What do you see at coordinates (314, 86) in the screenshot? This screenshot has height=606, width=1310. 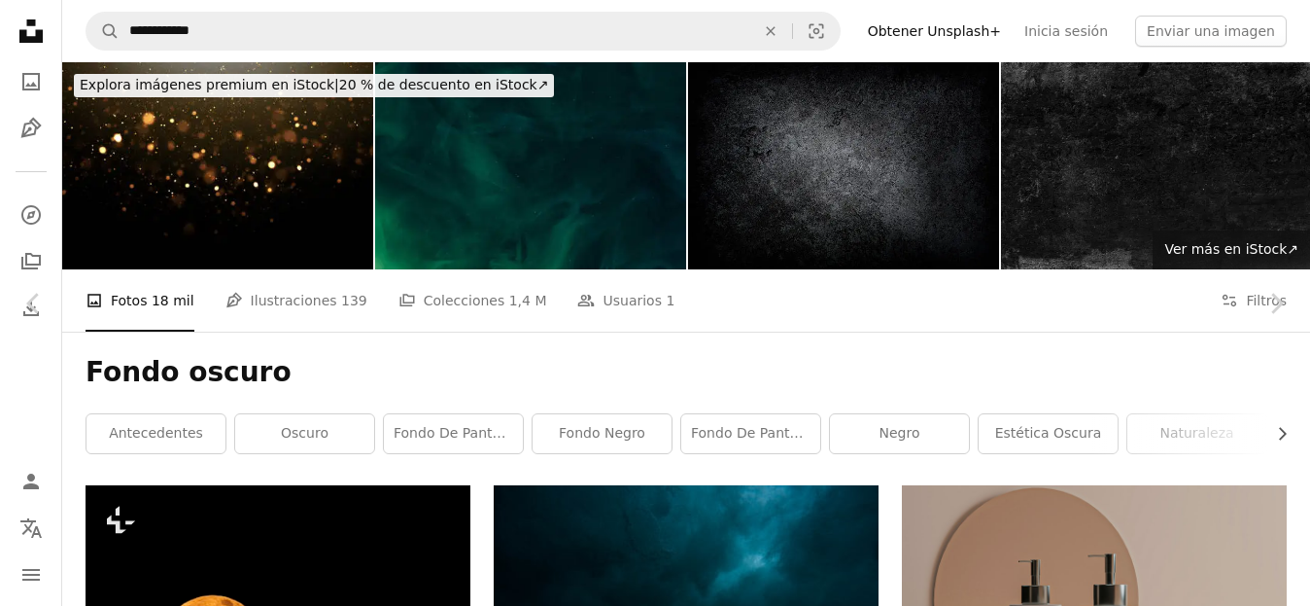 I see `a: Explora imágenes premium en iStock|20 % de descuento en iStock↗` at bounding box center [314, 86].